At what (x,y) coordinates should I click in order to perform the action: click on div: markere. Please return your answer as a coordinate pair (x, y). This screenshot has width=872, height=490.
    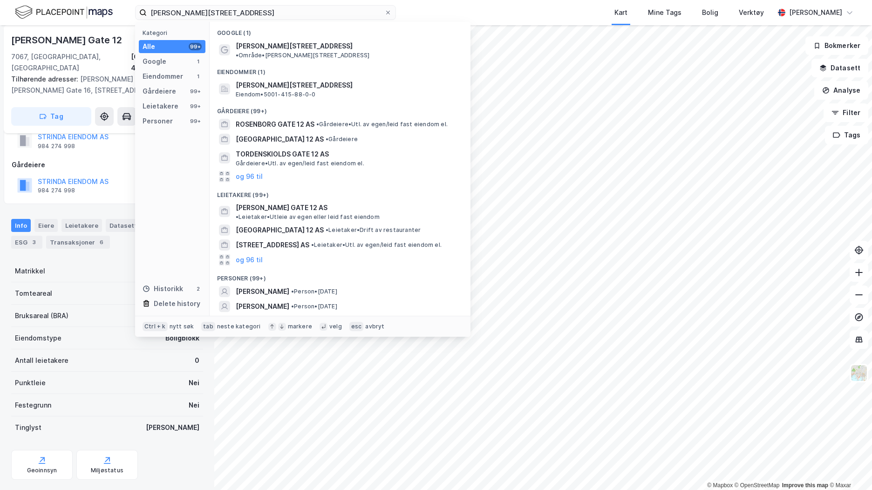
    Looking at the image, I should click on (300, 326).